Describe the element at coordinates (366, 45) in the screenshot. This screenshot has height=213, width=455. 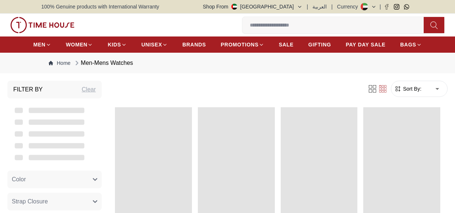
I see `a: PAY DAY SALE` at that location.